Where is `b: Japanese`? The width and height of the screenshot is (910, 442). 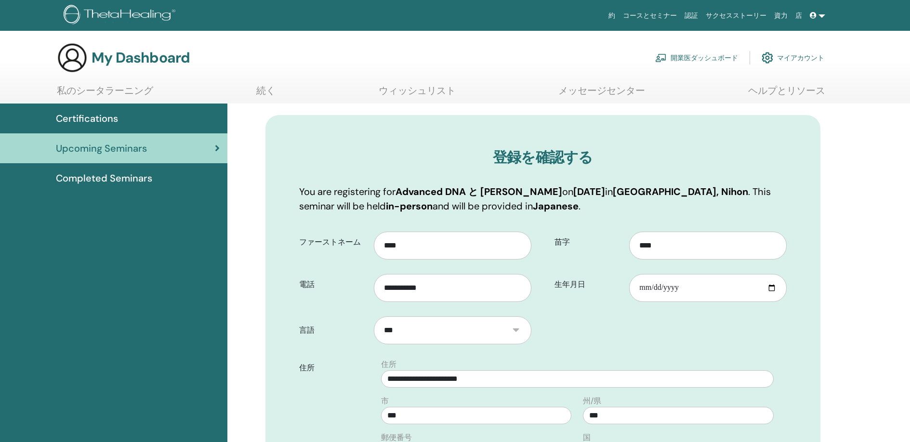 b: Japanese is located at coordinates (555, 206).